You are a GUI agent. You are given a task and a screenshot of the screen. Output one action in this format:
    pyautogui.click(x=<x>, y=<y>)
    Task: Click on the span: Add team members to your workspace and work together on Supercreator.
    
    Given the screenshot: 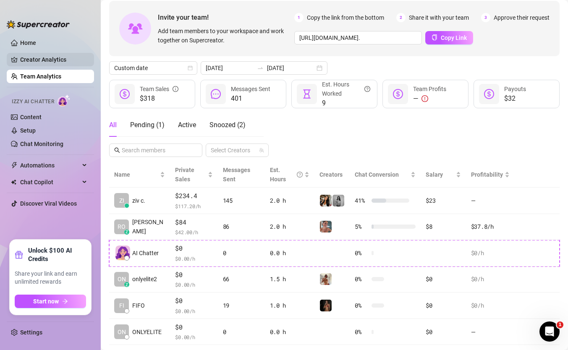 What is the action you would take?
    pyautogui.click(x=224, y=36)
    